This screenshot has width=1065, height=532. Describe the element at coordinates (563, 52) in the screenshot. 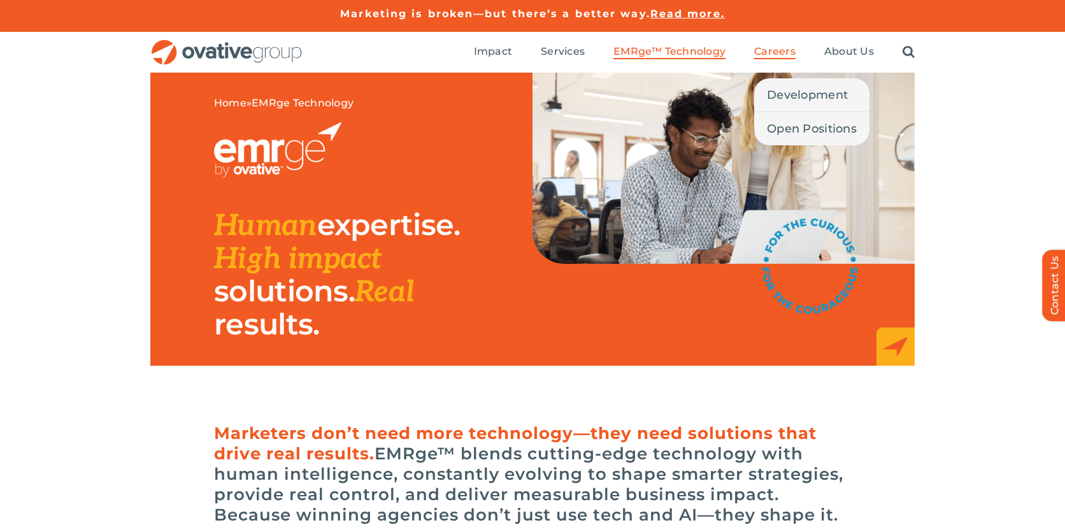

I see `span: Services` at that location.